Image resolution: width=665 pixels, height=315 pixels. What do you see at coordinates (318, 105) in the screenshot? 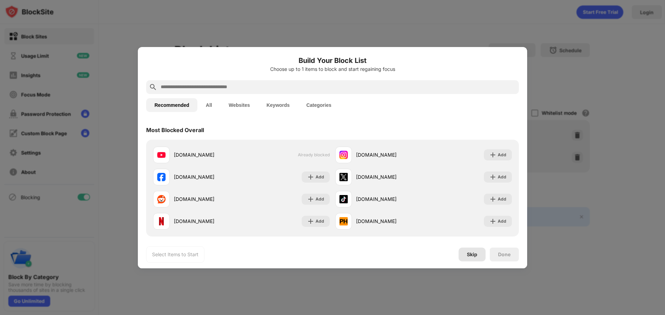
I see `button: Categories` at bounding box center [318, 105].